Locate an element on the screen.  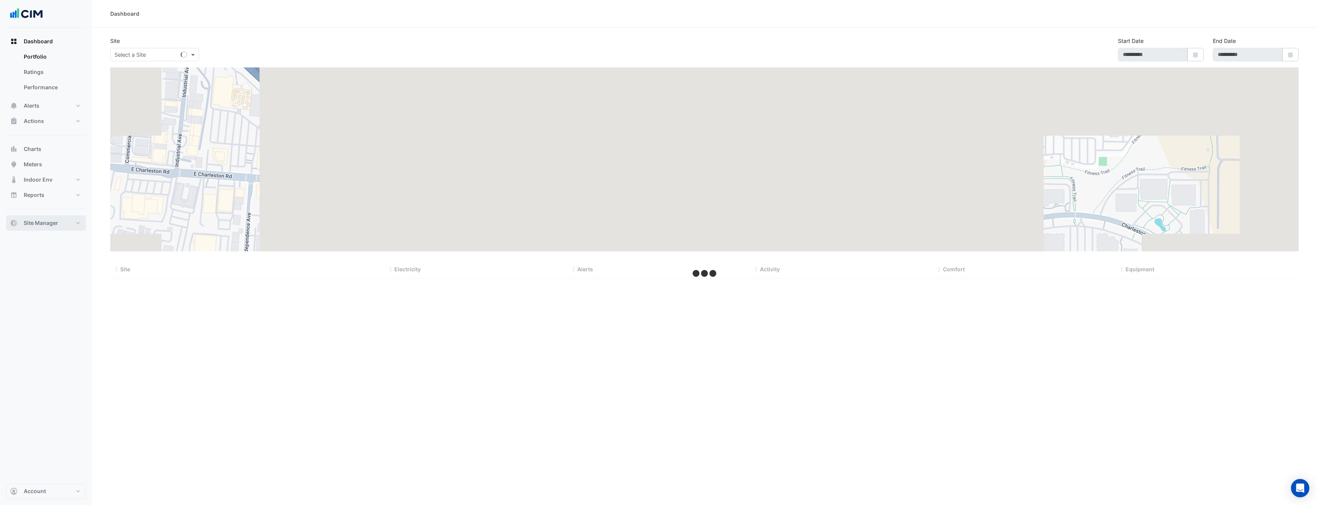
button: Reports is located at coordinates (46, 195).